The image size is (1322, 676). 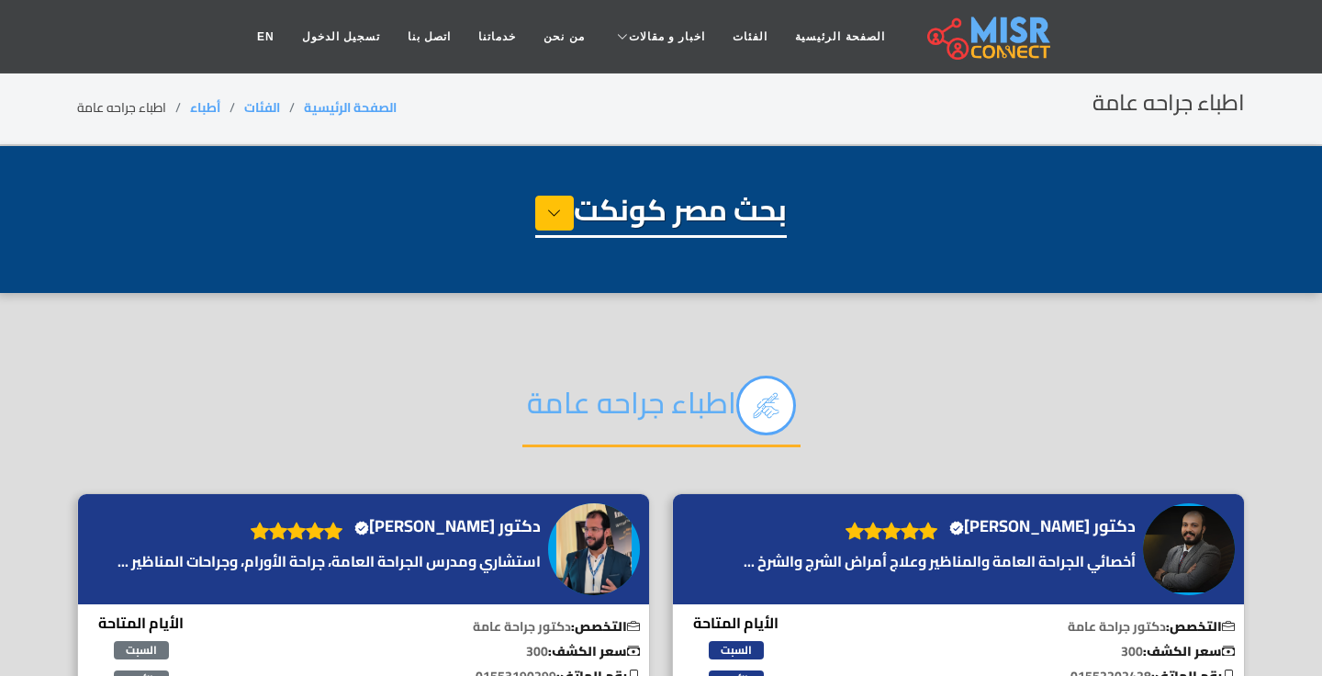 I want to click on a: خدماتنا, so click(x=497, y=37).